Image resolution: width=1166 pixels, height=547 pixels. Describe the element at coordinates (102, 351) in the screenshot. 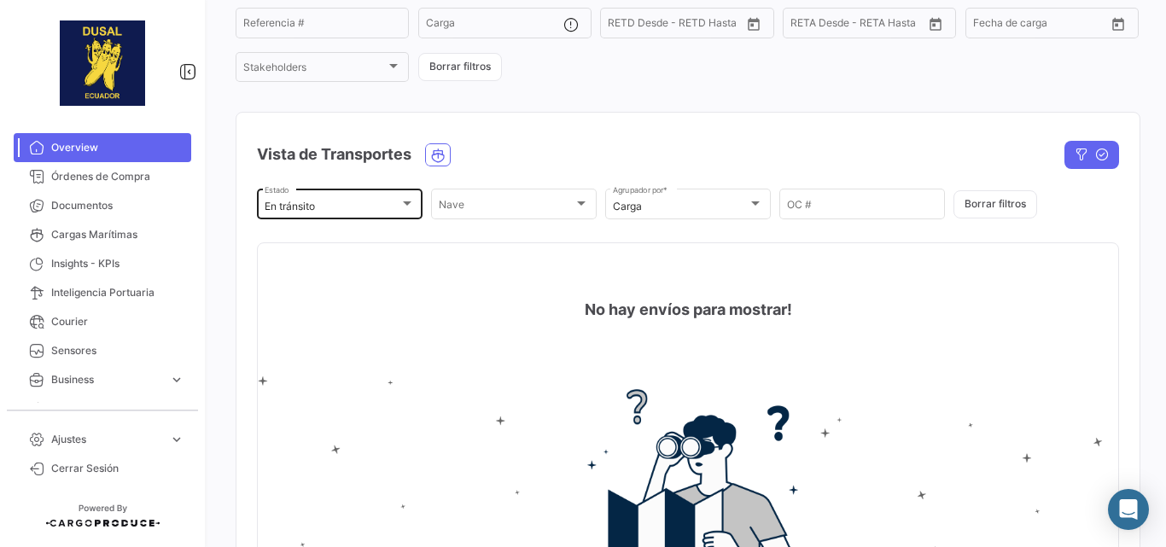

I see `a: Sensores` at that location.